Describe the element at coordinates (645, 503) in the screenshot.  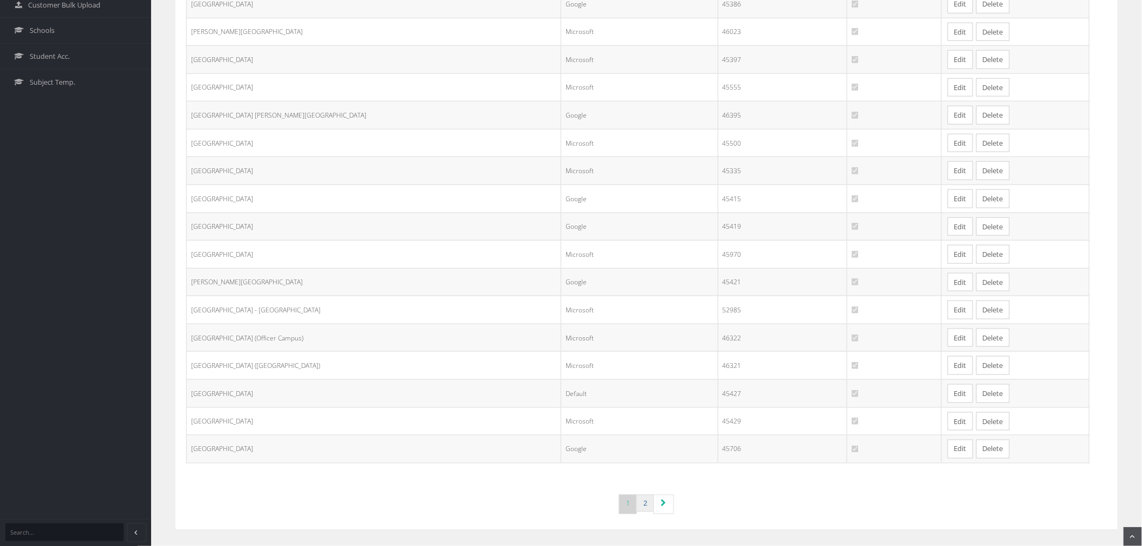
I see `a: 2` at that location.